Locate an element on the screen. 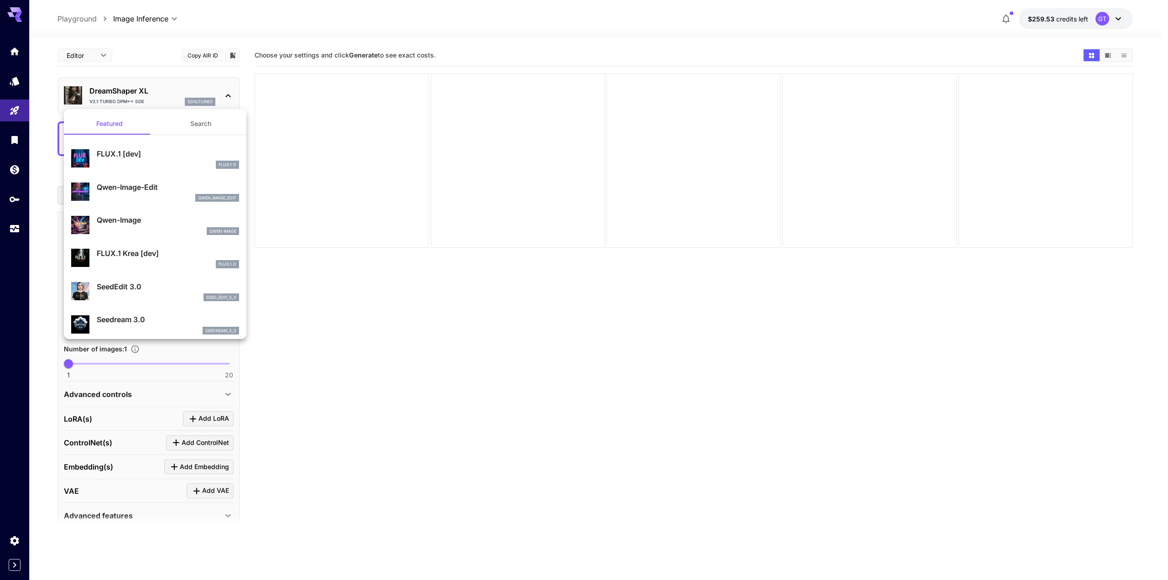  p: seedream_3_0 is located at coordinates (221, 331).